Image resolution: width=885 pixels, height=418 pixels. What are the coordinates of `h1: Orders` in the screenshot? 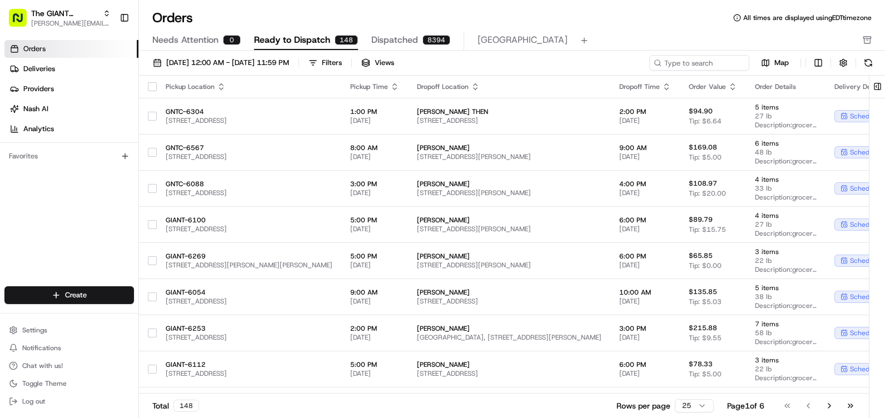 It's located at (172, 18).